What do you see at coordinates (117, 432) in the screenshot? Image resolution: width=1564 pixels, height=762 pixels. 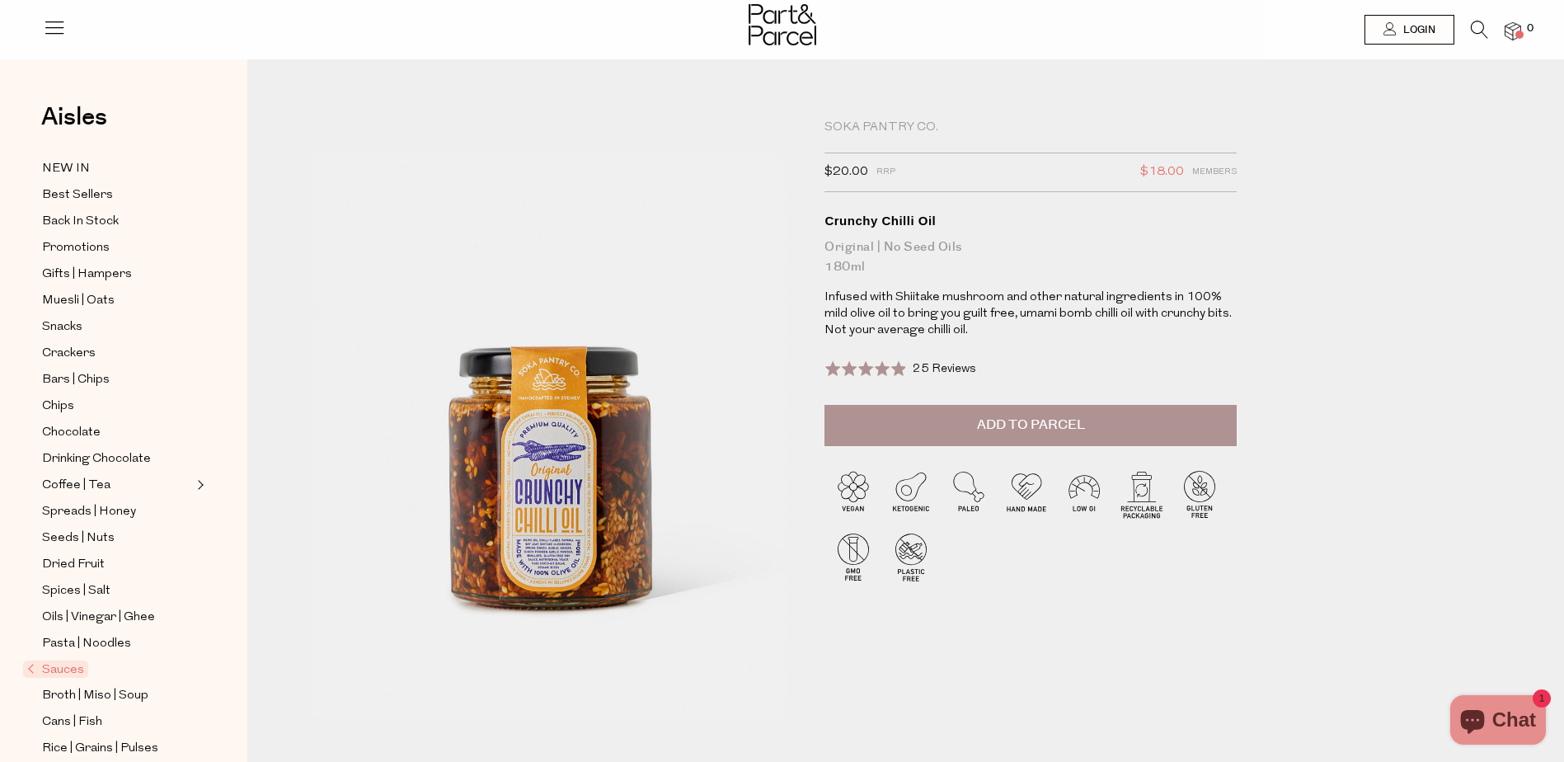 I see `a: Chocolate` at bounding box center [117, 432].